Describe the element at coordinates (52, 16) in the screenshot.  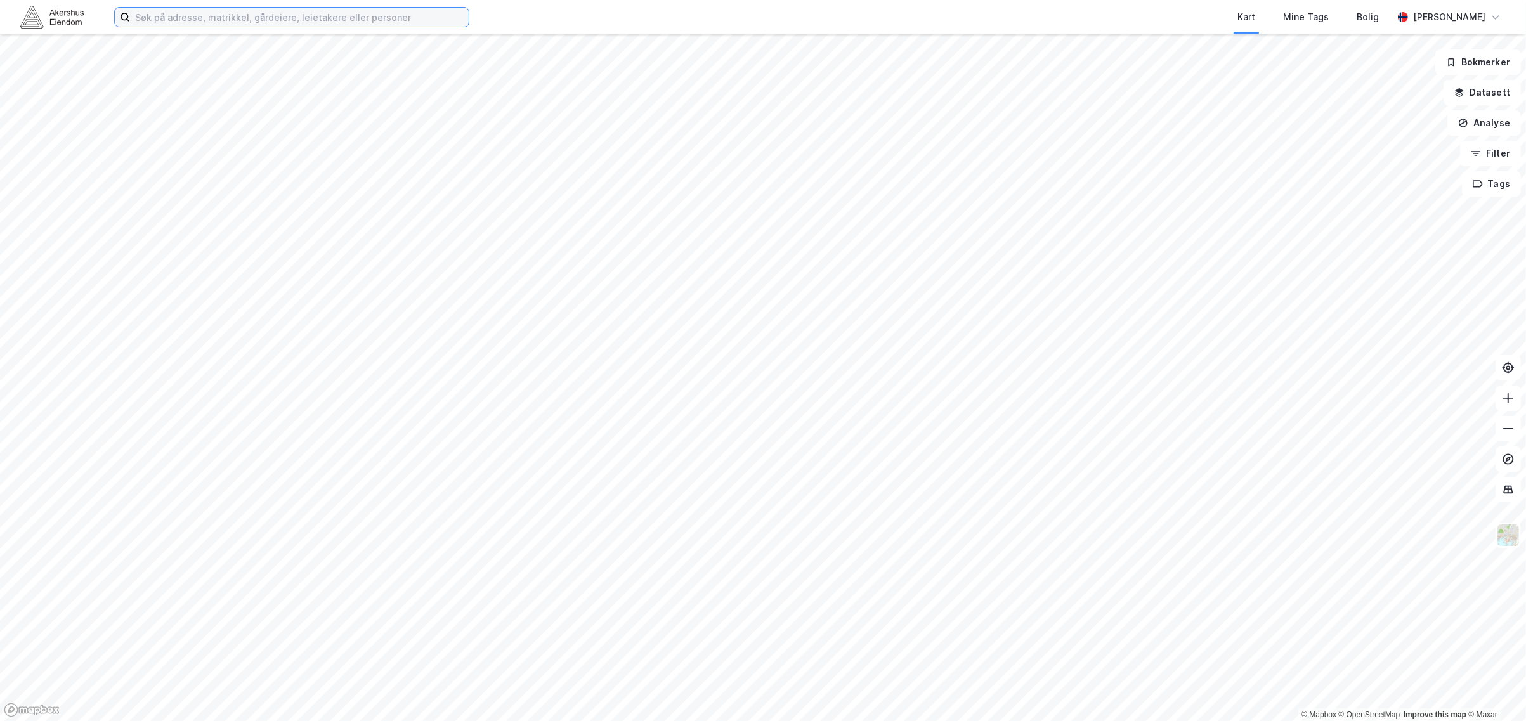
I see `img: akershus-eiendom-logo.9091f326c980b4bce74ccdd9f866810c.svg` at that location.